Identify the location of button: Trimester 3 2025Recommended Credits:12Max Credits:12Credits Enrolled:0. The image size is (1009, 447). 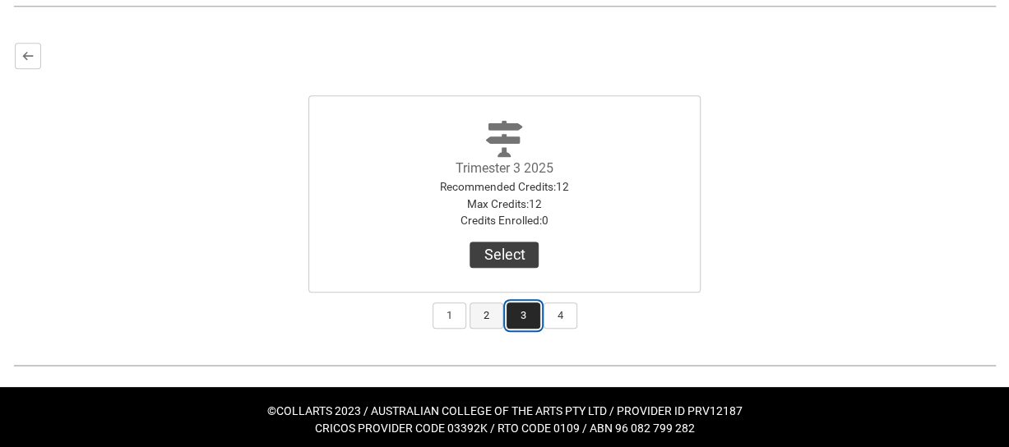
(504, 255).